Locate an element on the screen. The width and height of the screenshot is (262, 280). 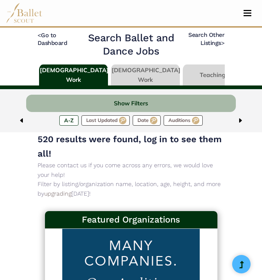
li: Teaching is located at coordinates (213, 75).